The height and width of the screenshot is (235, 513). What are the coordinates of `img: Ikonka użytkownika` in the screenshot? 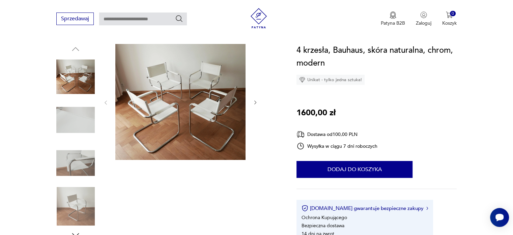 It's located at (424, 15).